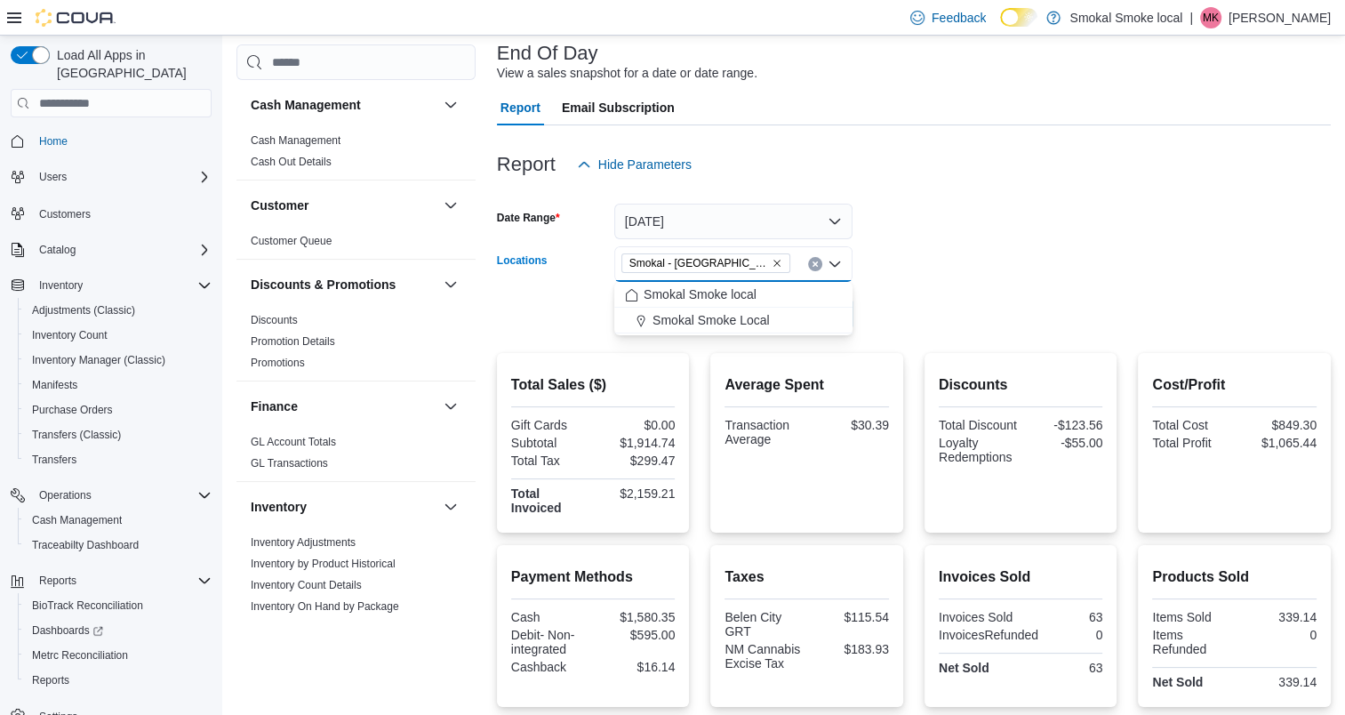  What do you see at coordinates (323, 284) in the screenshot?
I see `h3: Discounts & Promotions` at bounding box center [323, 284].